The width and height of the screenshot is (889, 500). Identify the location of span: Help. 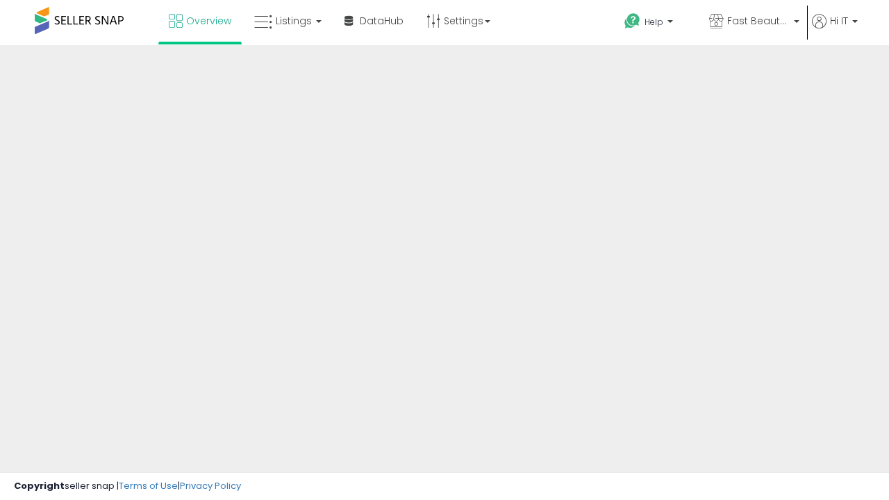
(654, 22).